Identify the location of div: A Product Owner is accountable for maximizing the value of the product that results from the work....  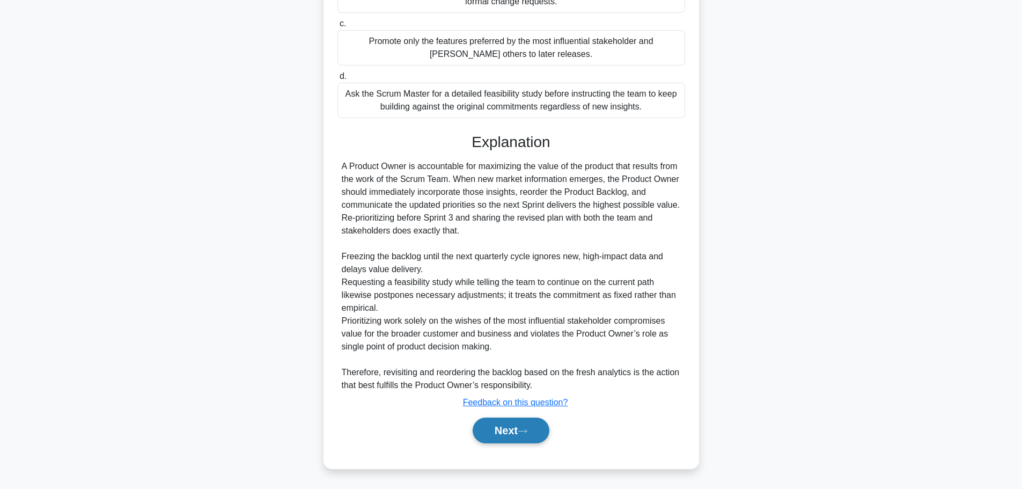
(511, 276).